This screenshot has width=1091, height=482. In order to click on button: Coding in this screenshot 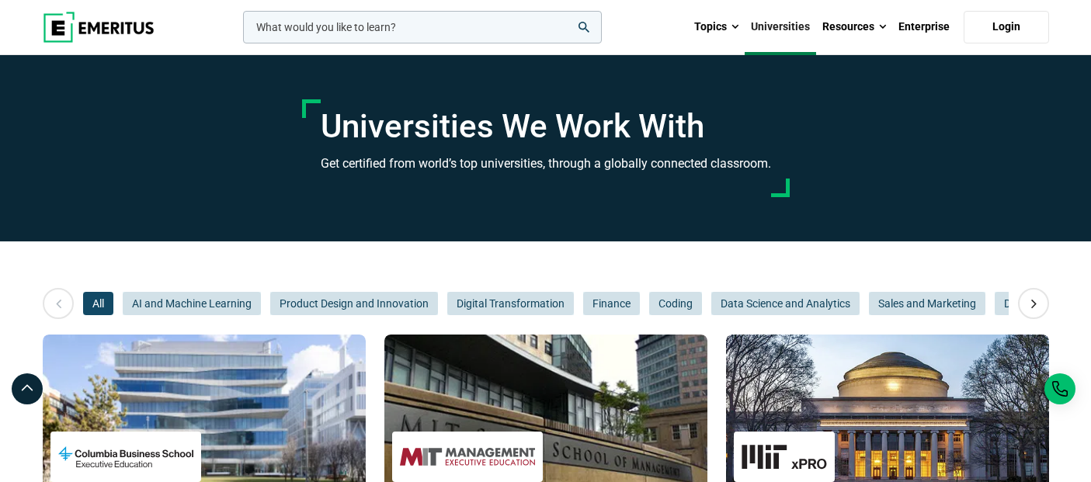, I will do `click(675, 304)`.